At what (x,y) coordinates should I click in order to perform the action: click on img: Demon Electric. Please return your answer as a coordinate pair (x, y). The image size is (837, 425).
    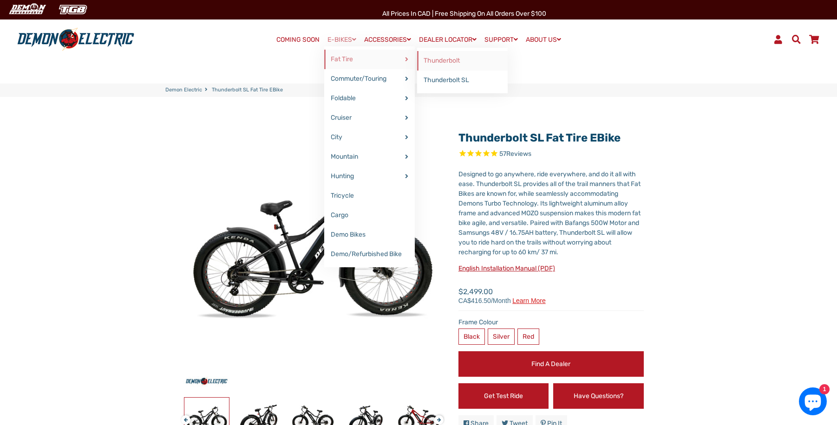
    Looking at the image, I should click on (27, 9).